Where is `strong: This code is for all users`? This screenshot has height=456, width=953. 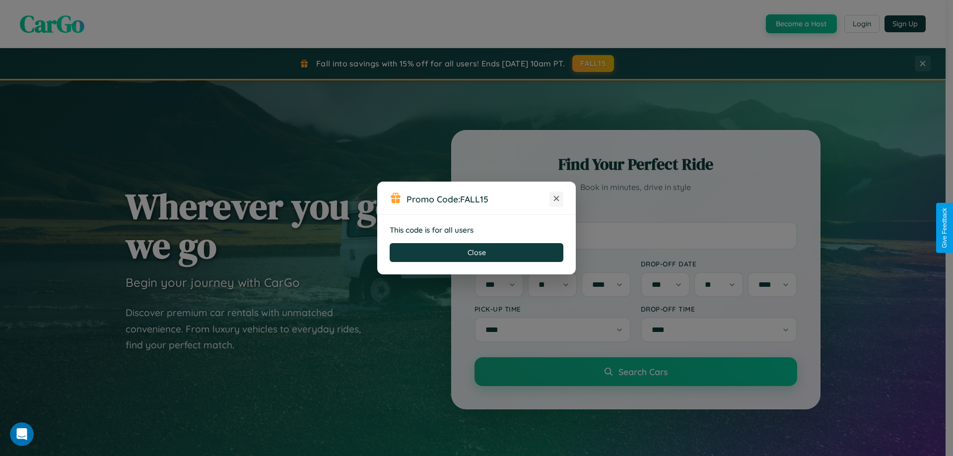
strong: This code is for all users is located at coordinates (431, 230).